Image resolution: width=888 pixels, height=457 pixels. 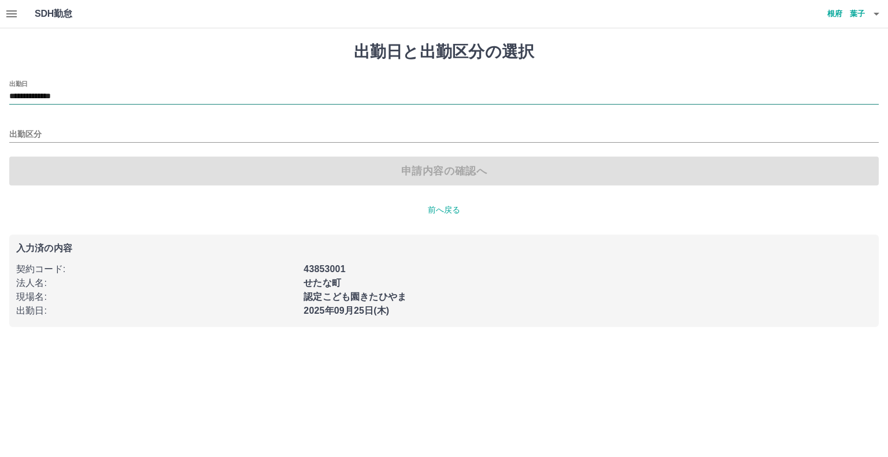 What do you see at coordinates (444, 249) in the screenshot?
I see `p: 入力済の内容` at bounding box center [444, 249].